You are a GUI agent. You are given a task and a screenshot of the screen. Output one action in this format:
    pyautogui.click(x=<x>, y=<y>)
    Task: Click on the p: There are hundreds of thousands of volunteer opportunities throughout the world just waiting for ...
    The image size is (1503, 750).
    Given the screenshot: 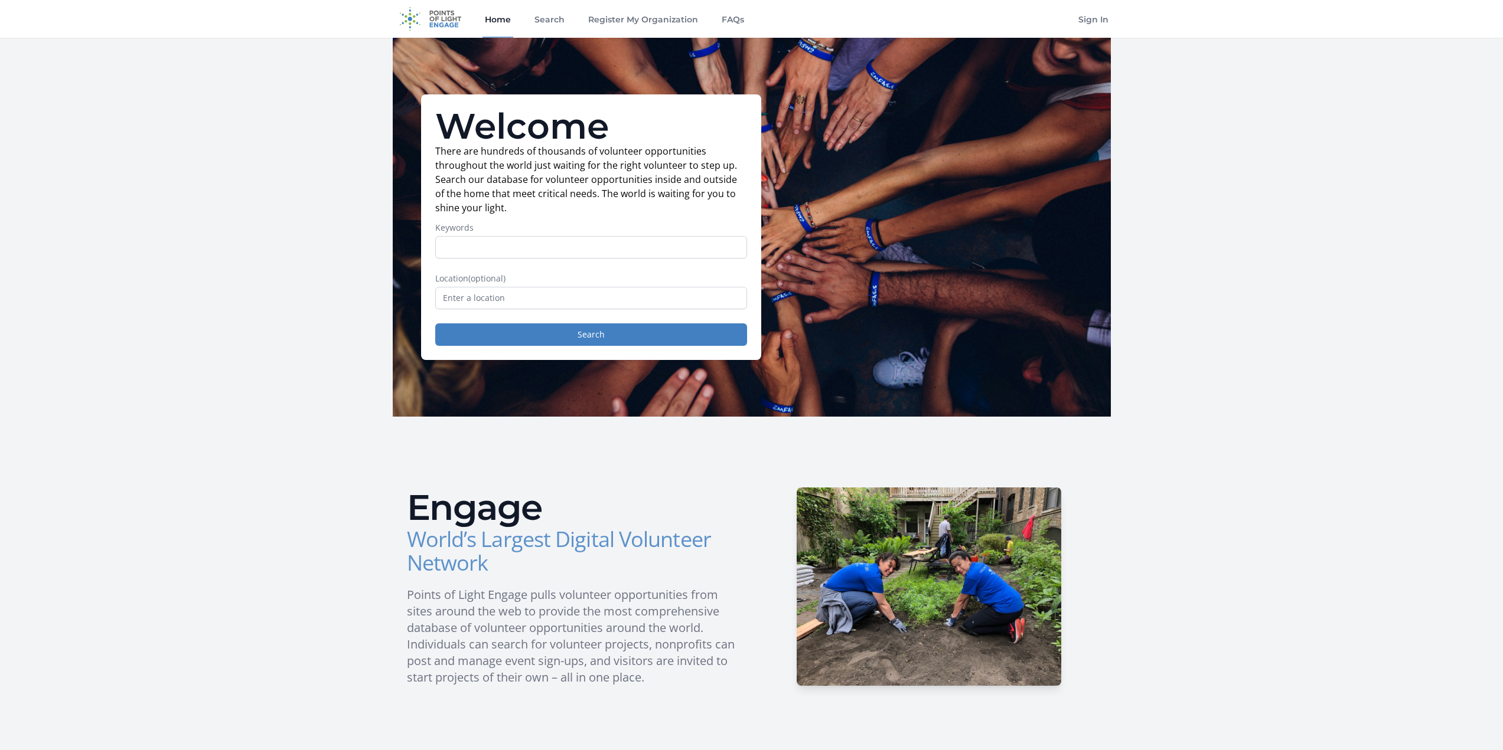 What is the action you would take?
    pyautogui.click(x=591, y=179)
    